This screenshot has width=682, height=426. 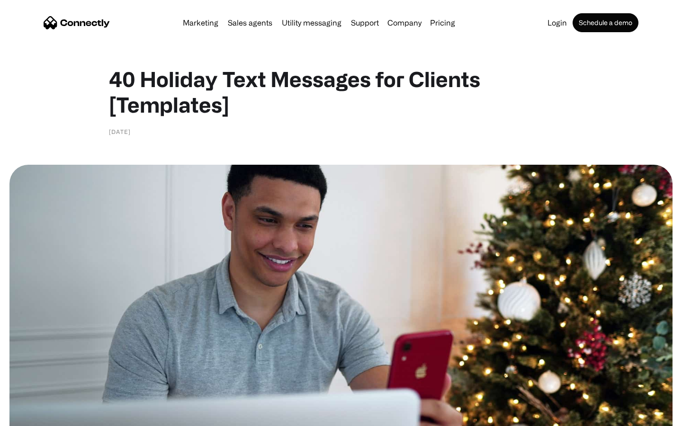 I want to click on ul: Language list, so click(x=38, y=416).